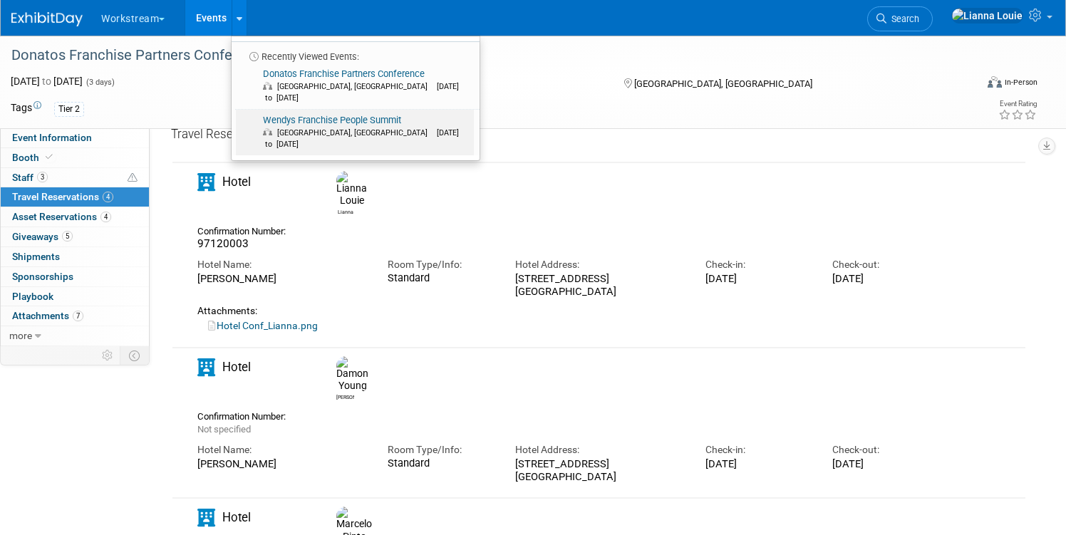 The height and width of the screenshot is (535, 1066). I want to click on td: Toggle Event Tabs, so click(135, 355).